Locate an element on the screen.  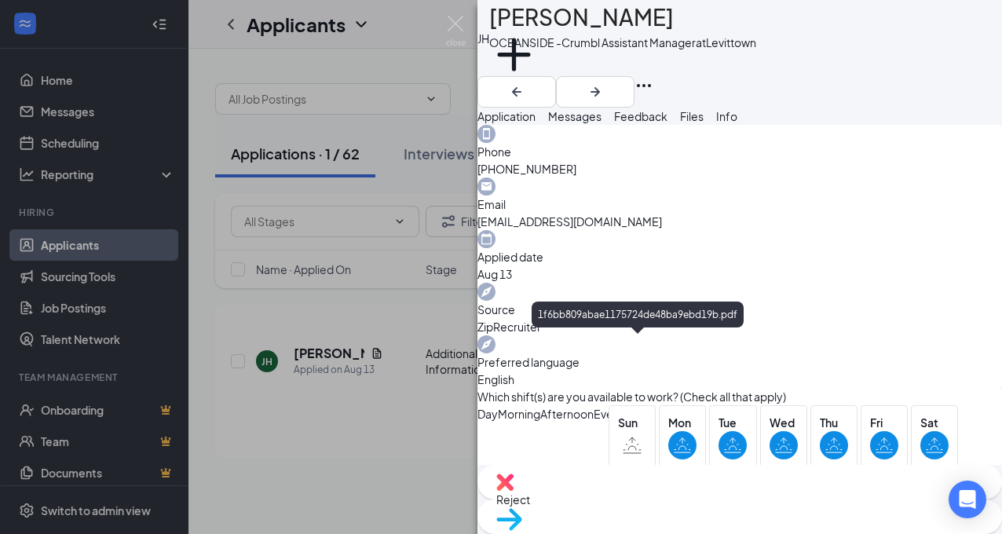
span: Evening is located at coordinates (614, 414).